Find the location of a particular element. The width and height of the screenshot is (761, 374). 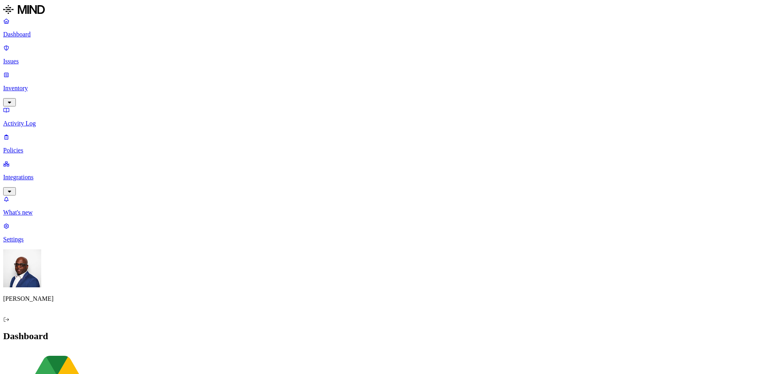

img: Gregory Thomas is located at coordinates (22, 269).